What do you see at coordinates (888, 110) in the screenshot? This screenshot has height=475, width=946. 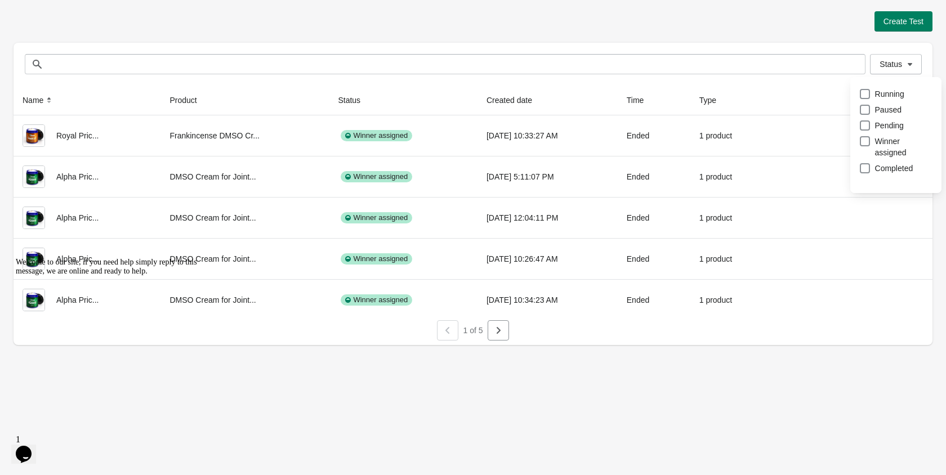 I see `span: Paused` at bounding box center [888, 110].